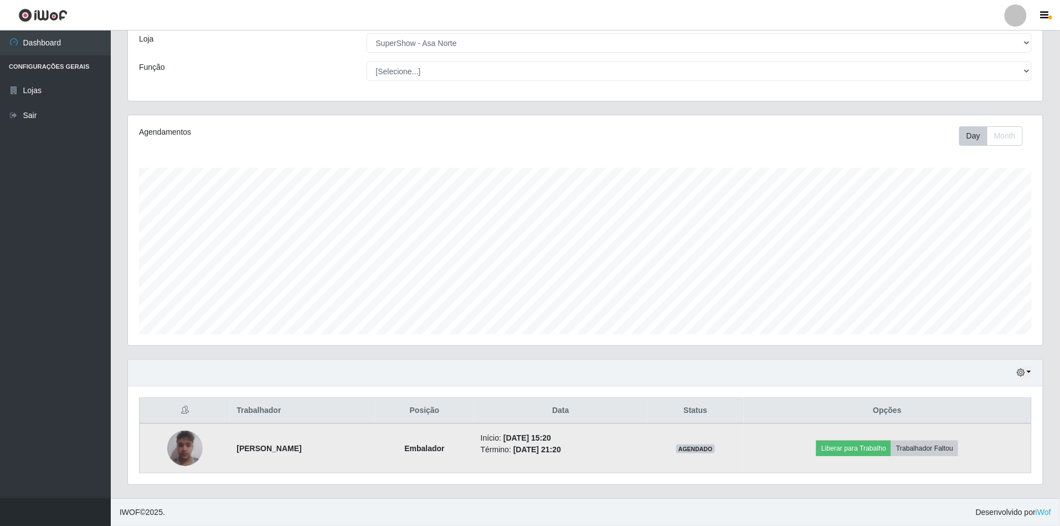 Image resolution: width=1060 pixels, height=526 pixels. I want to click on li: Término:, so click(561, 449).